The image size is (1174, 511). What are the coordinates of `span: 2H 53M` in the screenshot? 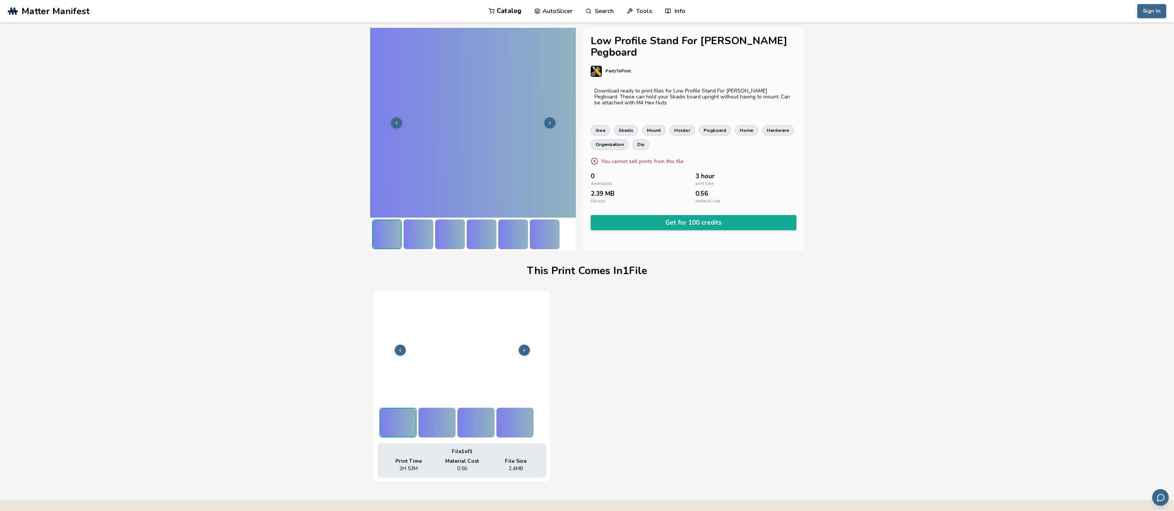 It's located at (408, 468).